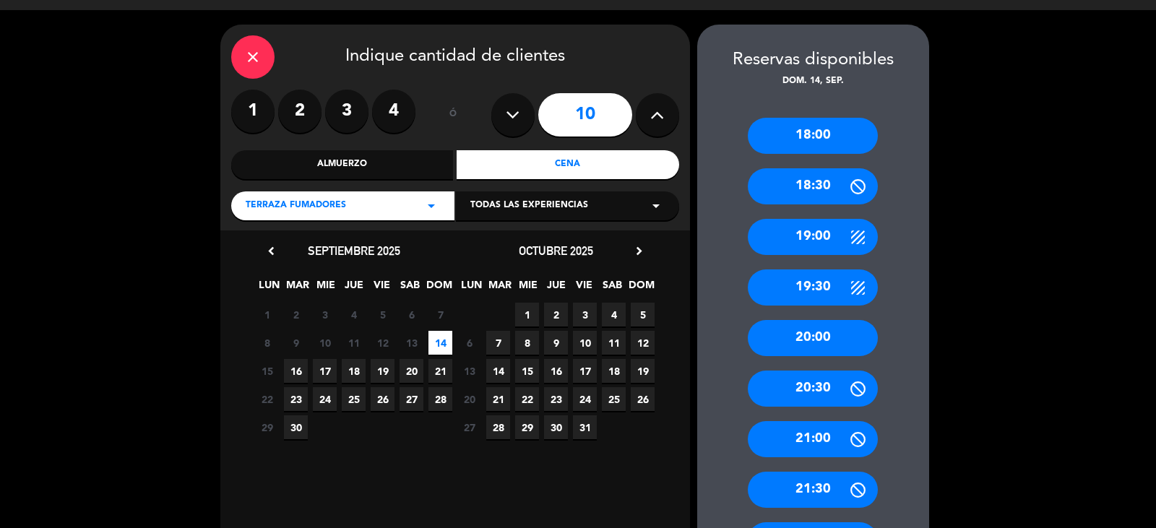 The height and width of the screenshot is (528, 1156). I want to click on div: Cena, so click(568, 165).